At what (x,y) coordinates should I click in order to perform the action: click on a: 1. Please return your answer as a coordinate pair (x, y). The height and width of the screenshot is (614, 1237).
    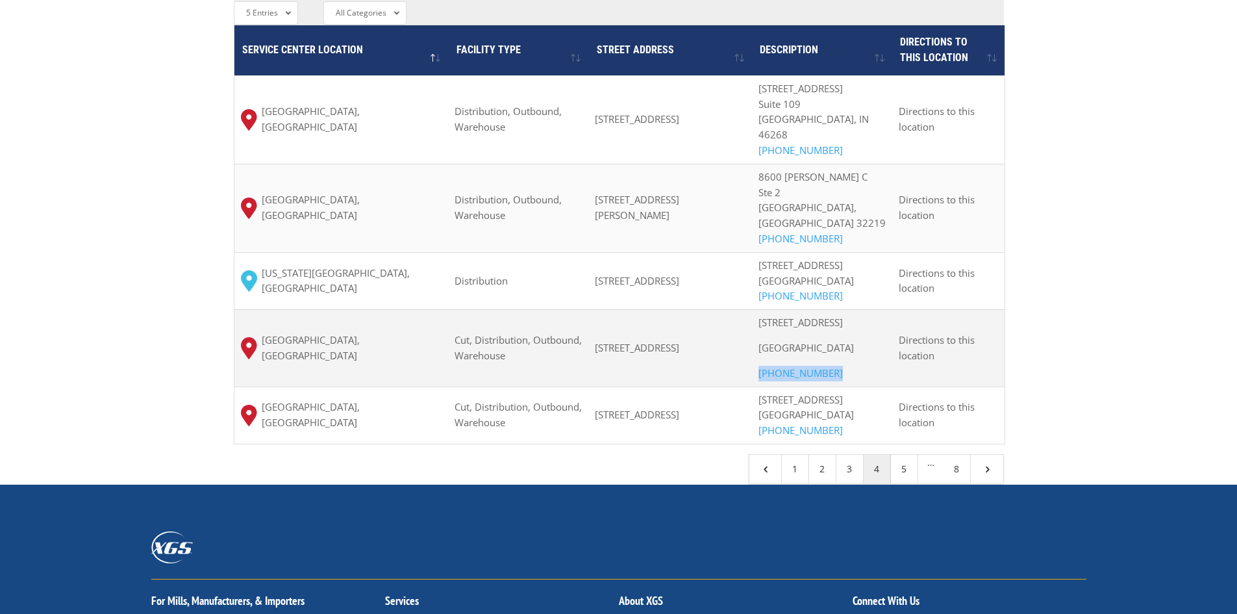
    Looking at the image, I should click on (795, 469).